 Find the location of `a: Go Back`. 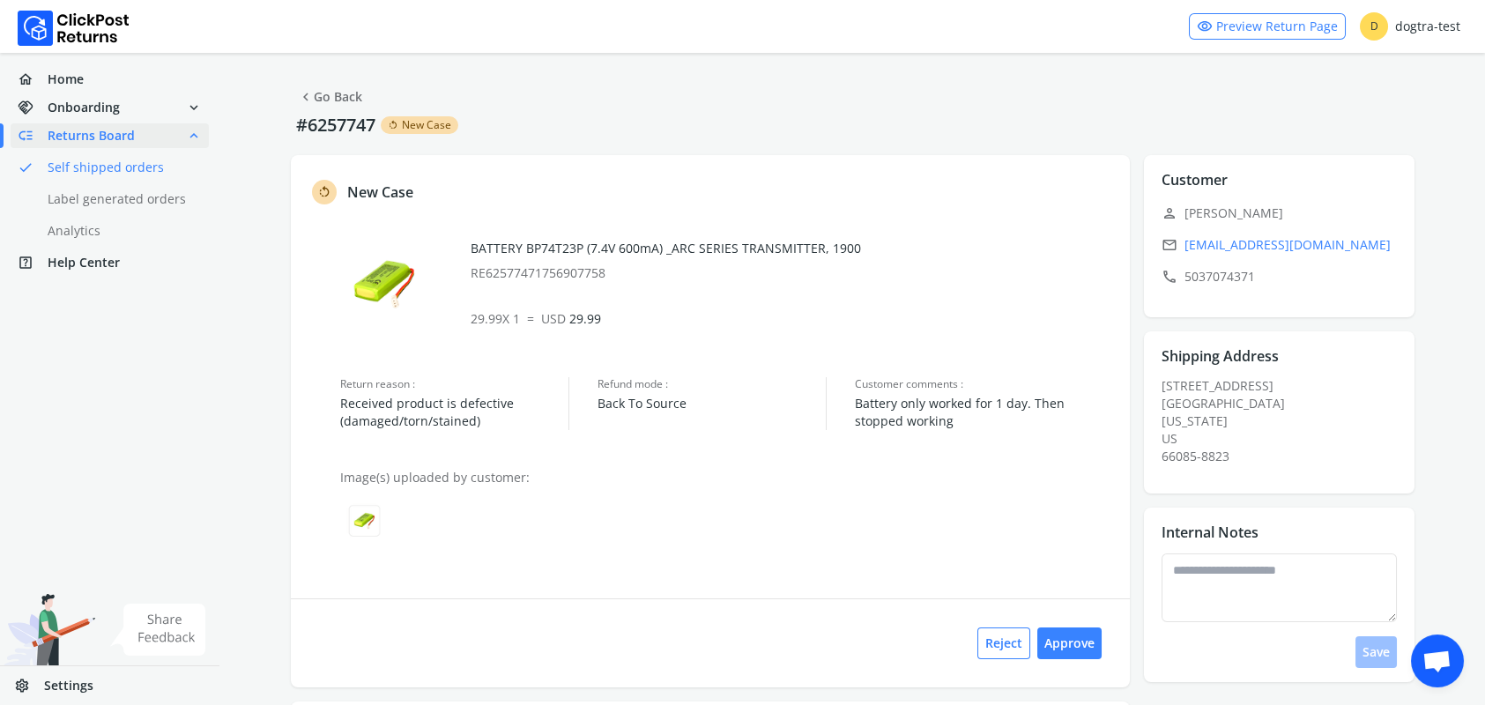

a: Go Back is located at coordinates (330, 97).